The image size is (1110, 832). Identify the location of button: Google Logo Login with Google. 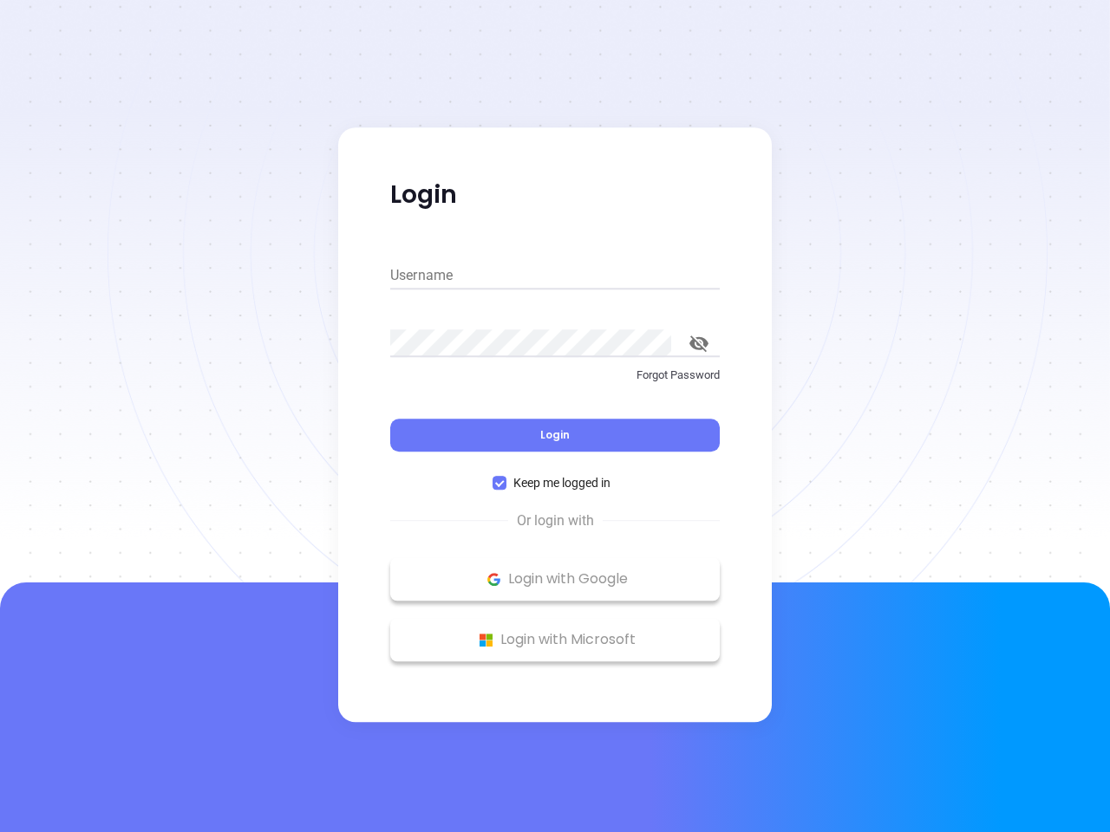
(555, 579).